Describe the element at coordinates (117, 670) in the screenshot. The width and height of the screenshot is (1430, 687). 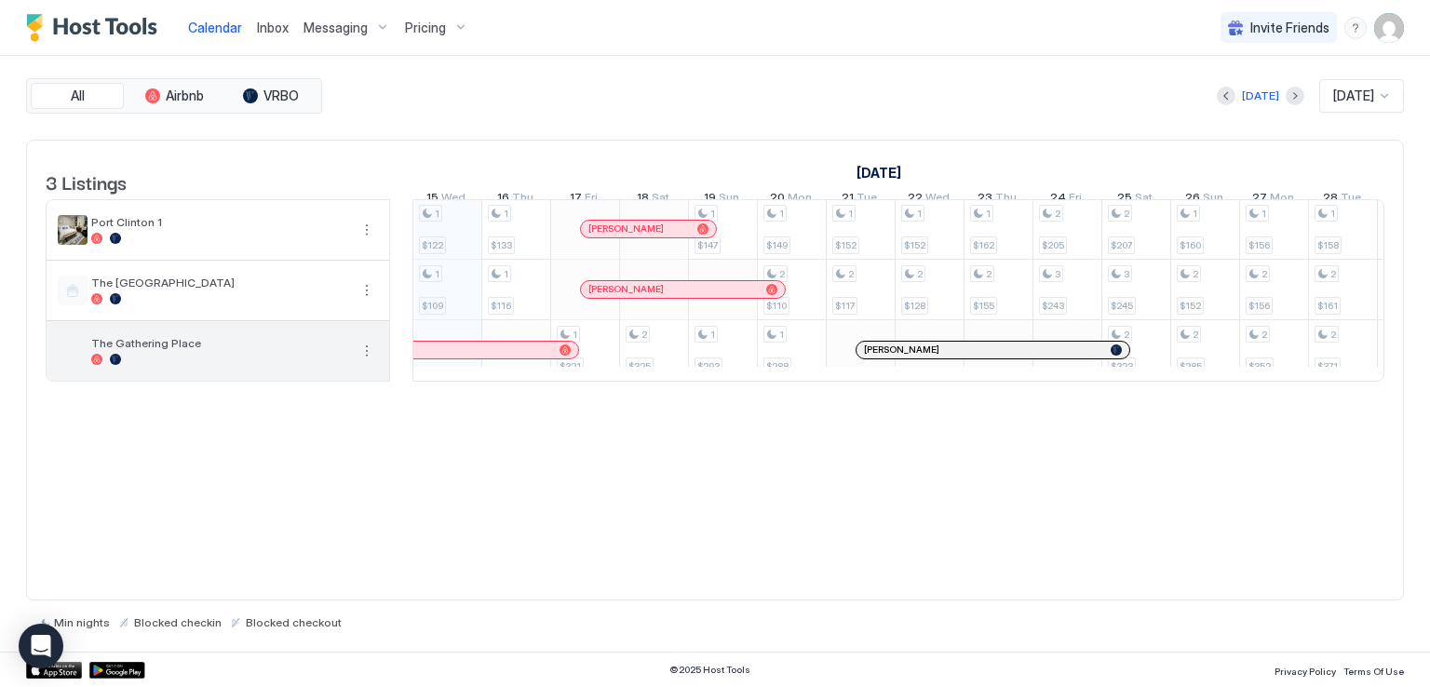
I see `a: Google Play Store` at that location.